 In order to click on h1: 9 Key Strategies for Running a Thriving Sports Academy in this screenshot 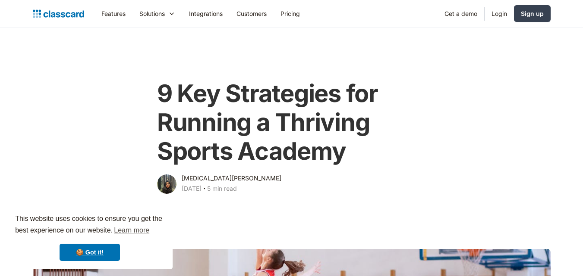, I will do `click(291, 123)`.